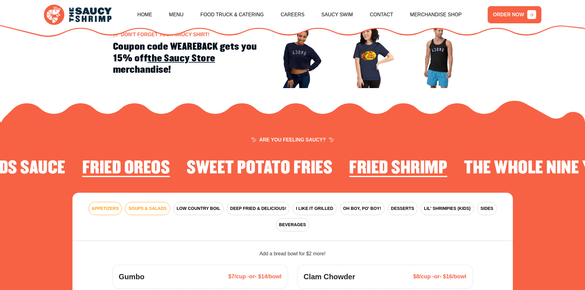 The width and height of the screenshot is (585, 290). I want to click on span: $8/cup -or- $16/bowl, so click(439, 277).